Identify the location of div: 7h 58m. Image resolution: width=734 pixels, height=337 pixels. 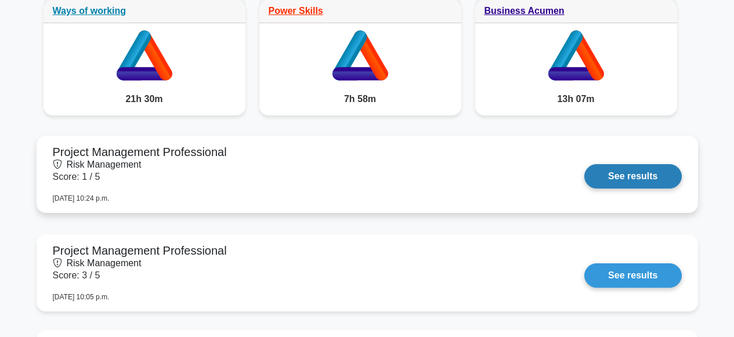
(360, 99).